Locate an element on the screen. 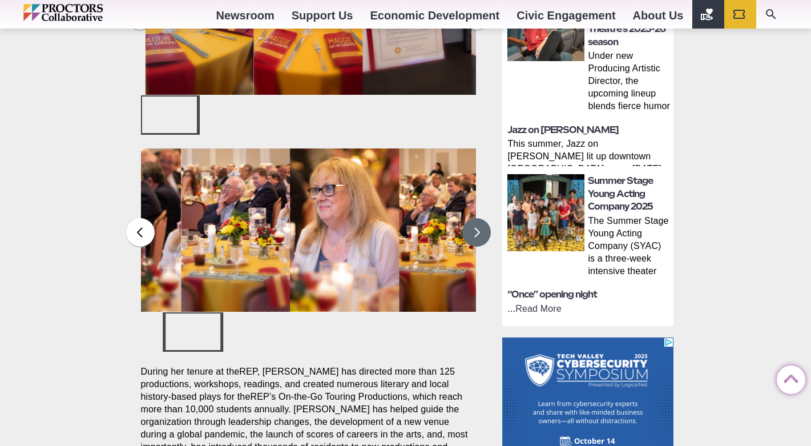 Image resolution: width=811 pixels, height=446 pixels. p: The Summer Stage Young Acting Company (SYAC) is a three‑week intensive theater program held at [G... is located at coordinates (629, 247).